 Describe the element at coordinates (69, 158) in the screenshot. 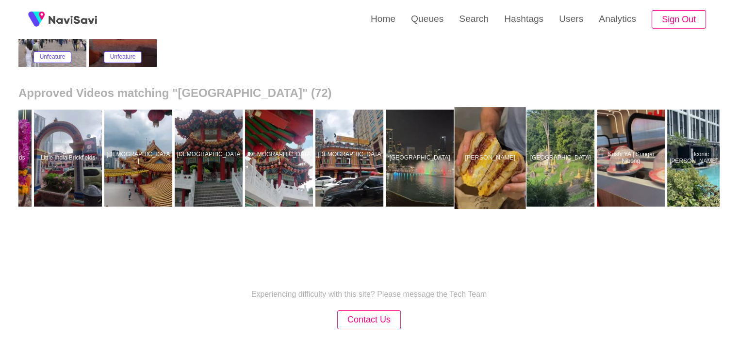

I see `a: Little India BrickfieldsLittle India Brickfields` at that location.